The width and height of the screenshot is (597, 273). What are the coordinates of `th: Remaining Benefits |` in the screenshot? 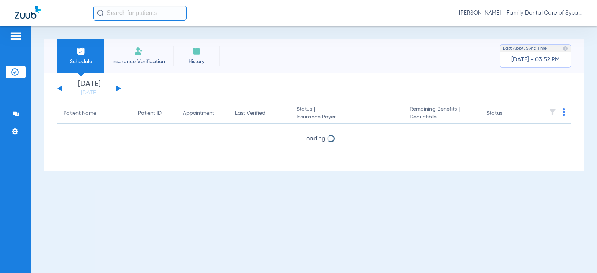 It's located at (442, 113).